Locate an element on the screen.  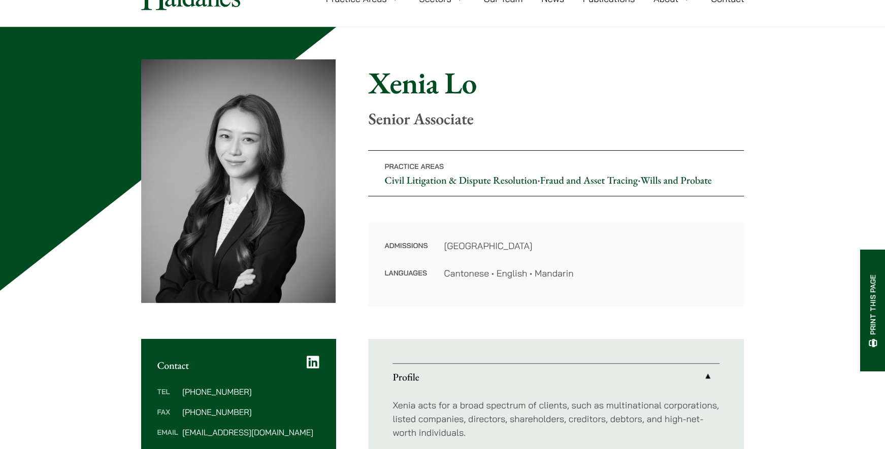
dt: Tel is located at coordinates (167, 398).